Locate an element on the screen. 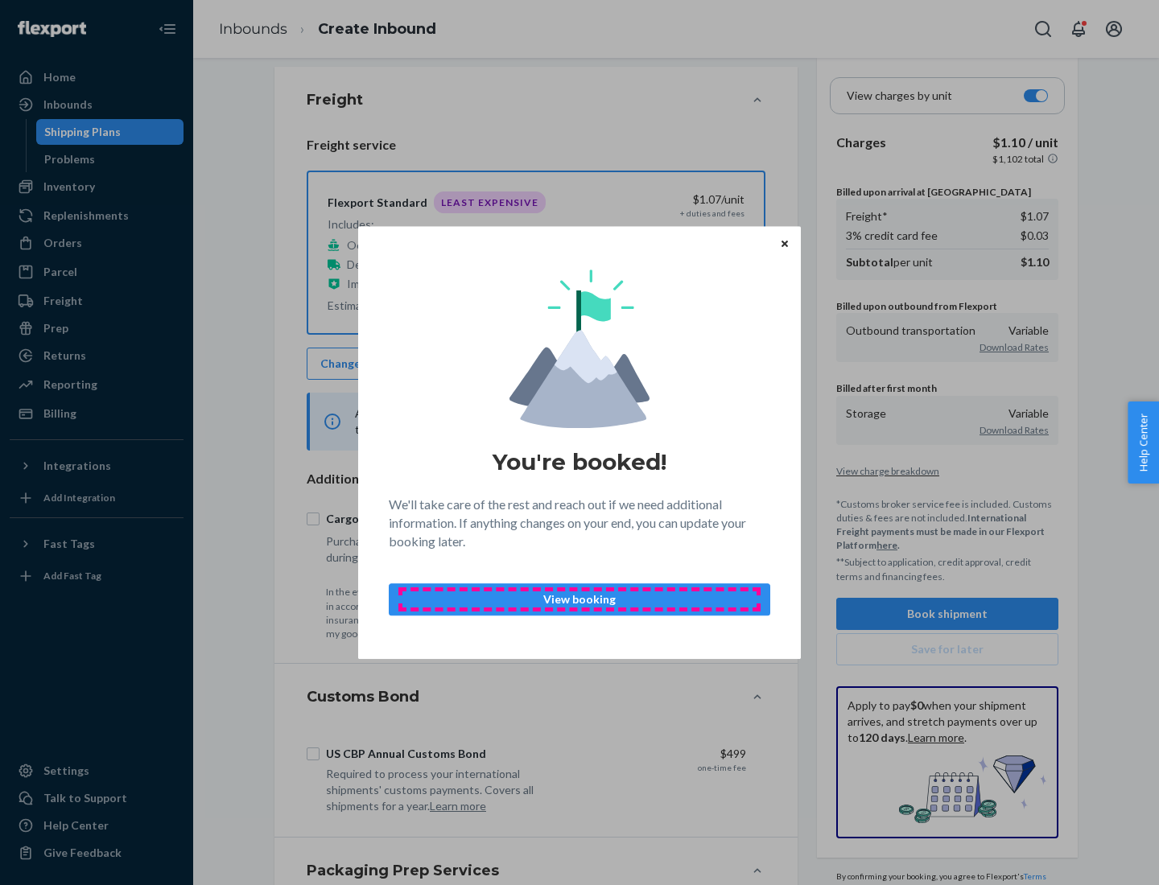 Image resolution: width=1159 pixels, height=885 pixels. button: Close is located at coordinates (785, 243).